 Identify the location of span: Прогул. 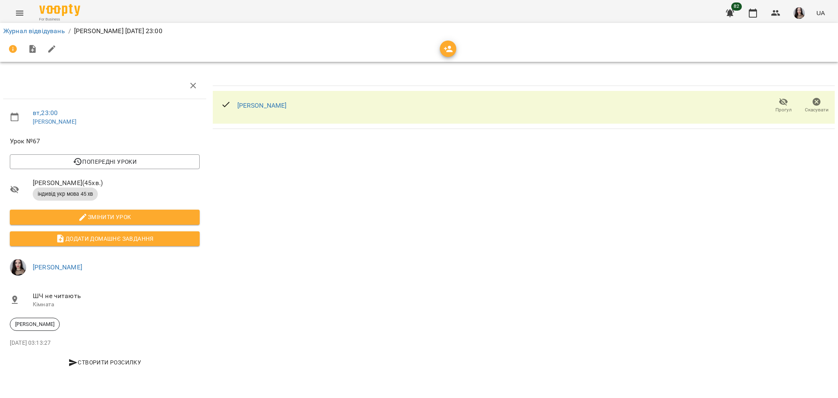
(783, 110).